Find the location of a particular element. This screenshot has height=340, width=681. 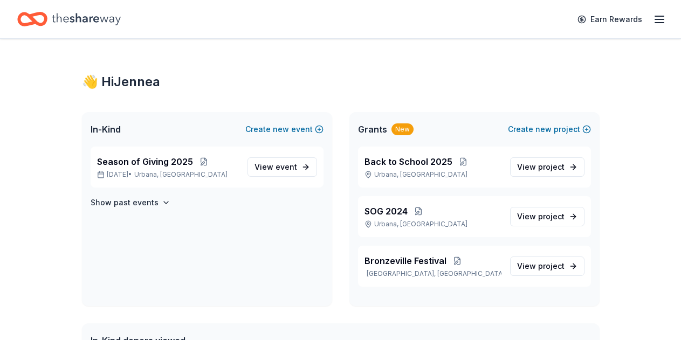

span: SOG 2024 is located at coordinates (386, 211).